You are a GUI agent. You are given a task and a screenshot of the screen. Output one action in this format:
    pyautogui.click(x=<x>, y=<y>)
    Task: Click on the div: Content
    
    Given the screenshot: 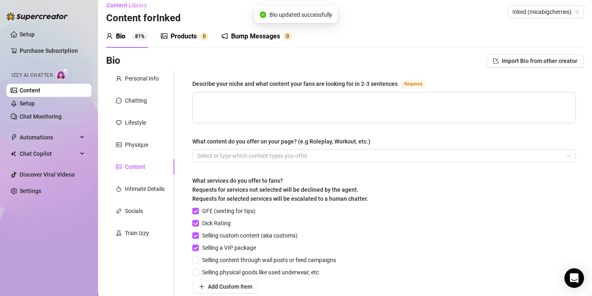 What is the action you would take?
    pyautogui.click(x=135, y=167)
    